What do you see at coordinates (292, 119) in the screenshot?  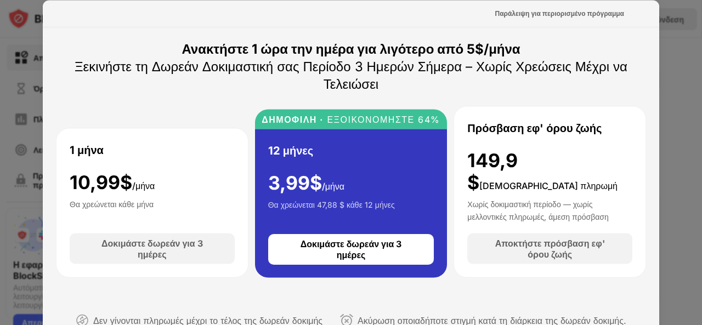 I see `font: ΔΗΜΟΦΙΛΗ ·` at bounding box center [292, 119].